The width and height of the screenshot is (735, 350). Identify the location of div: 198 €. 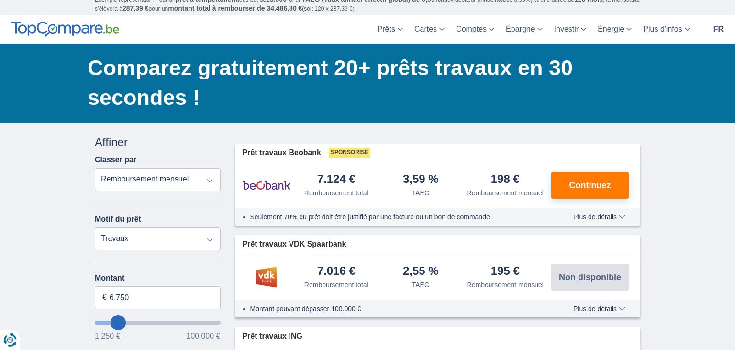
(505, 180).